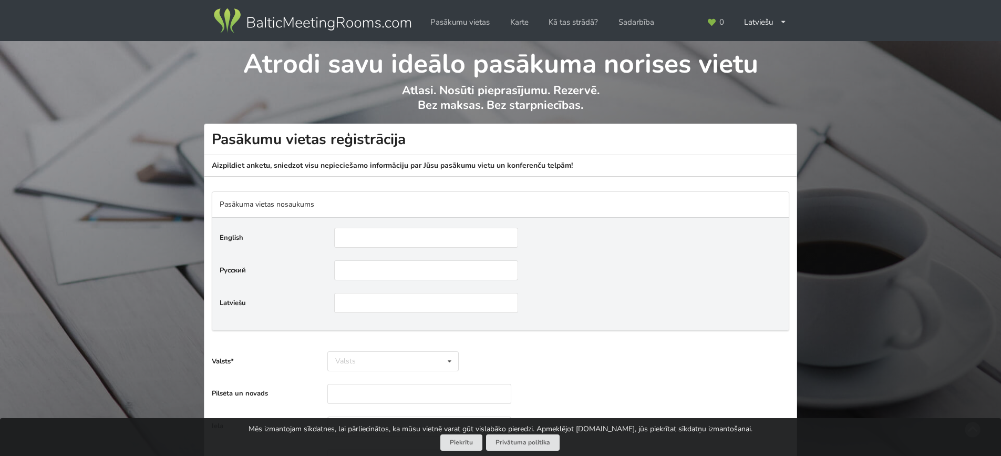 This screenshot has height=456, width=1001. Describe the element at coordinates (500, 204) in the screenshot. I see `p: Pasākuma vietas nosaukums` at that location.